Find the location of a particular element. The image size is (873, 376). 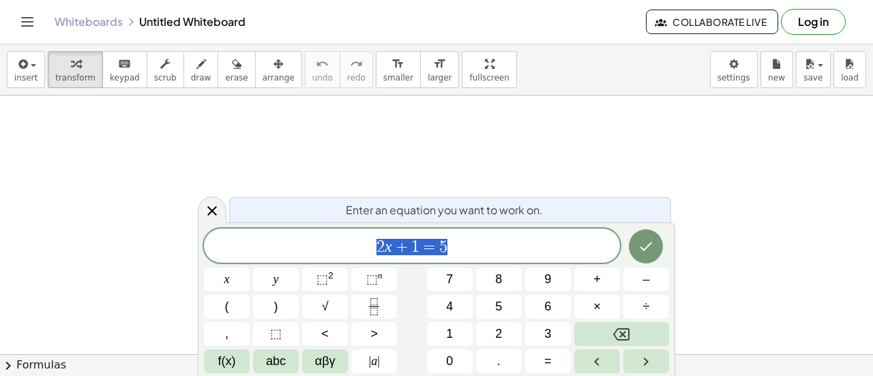

button: Left arrow is located at coordinates (597, 361).